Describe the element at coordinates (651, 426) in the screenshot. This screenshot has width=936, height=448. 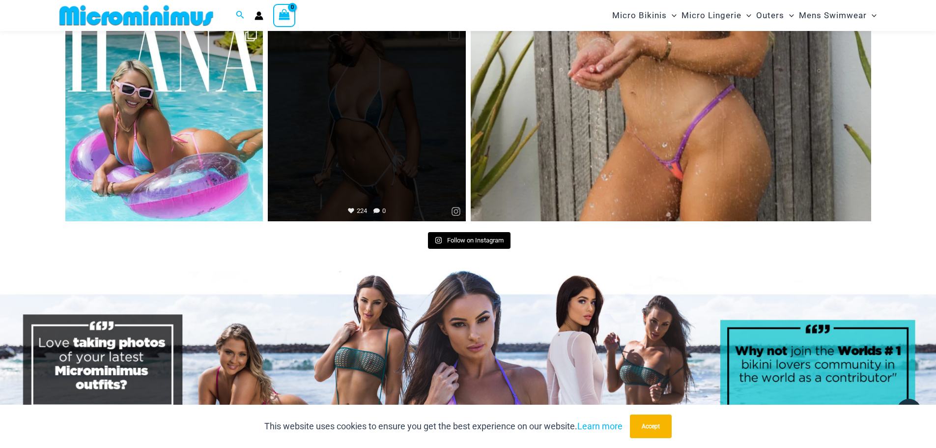
I see `button: Accept` at that location.